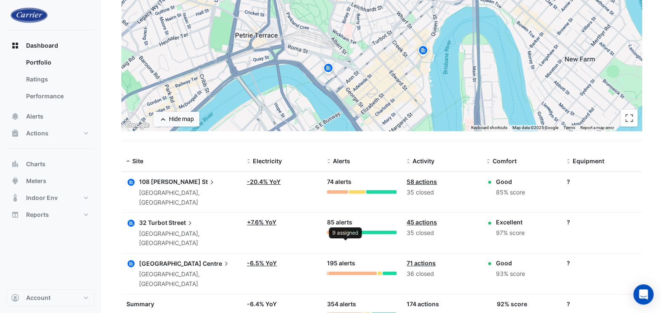 This screenshot has height=313, width=662. I want to click on span: Meters, so click(36, 181).